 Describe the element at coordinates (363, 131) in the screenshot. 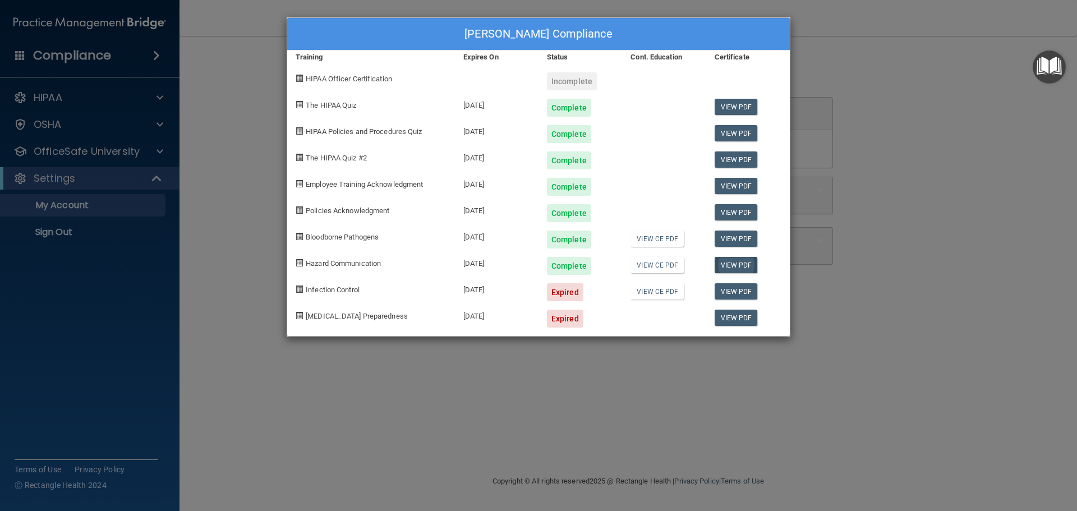

I see `span: HIPAA Policies and Procedures Quiz` at that location.